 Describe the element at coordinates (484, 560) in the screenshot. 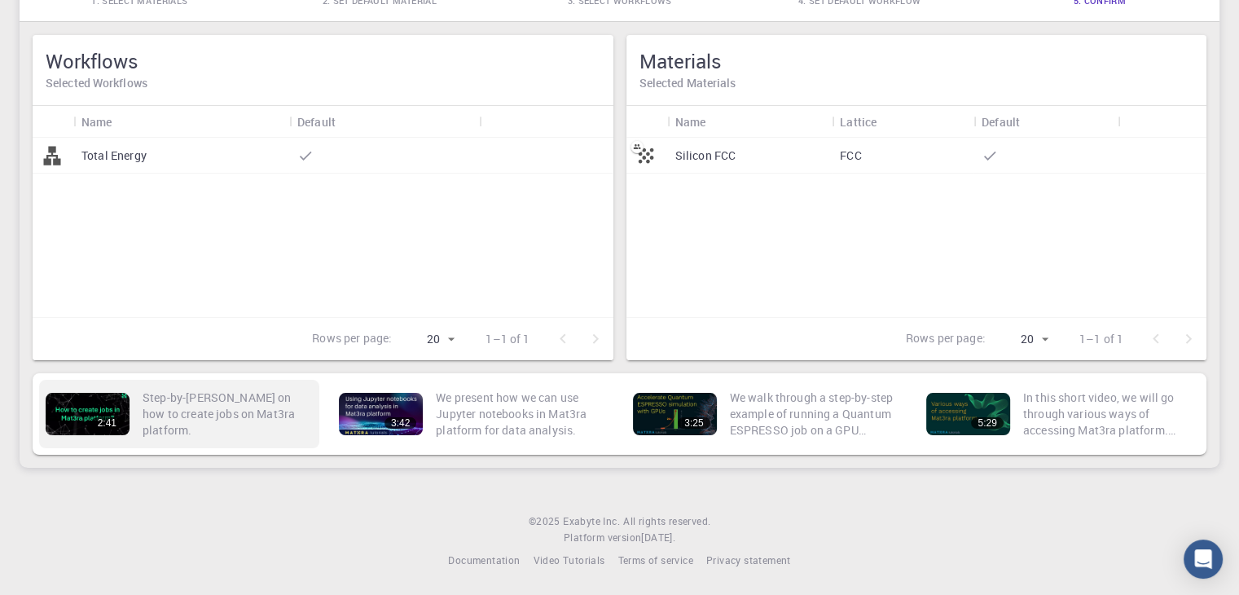

I see `span: Documentation` at that location.